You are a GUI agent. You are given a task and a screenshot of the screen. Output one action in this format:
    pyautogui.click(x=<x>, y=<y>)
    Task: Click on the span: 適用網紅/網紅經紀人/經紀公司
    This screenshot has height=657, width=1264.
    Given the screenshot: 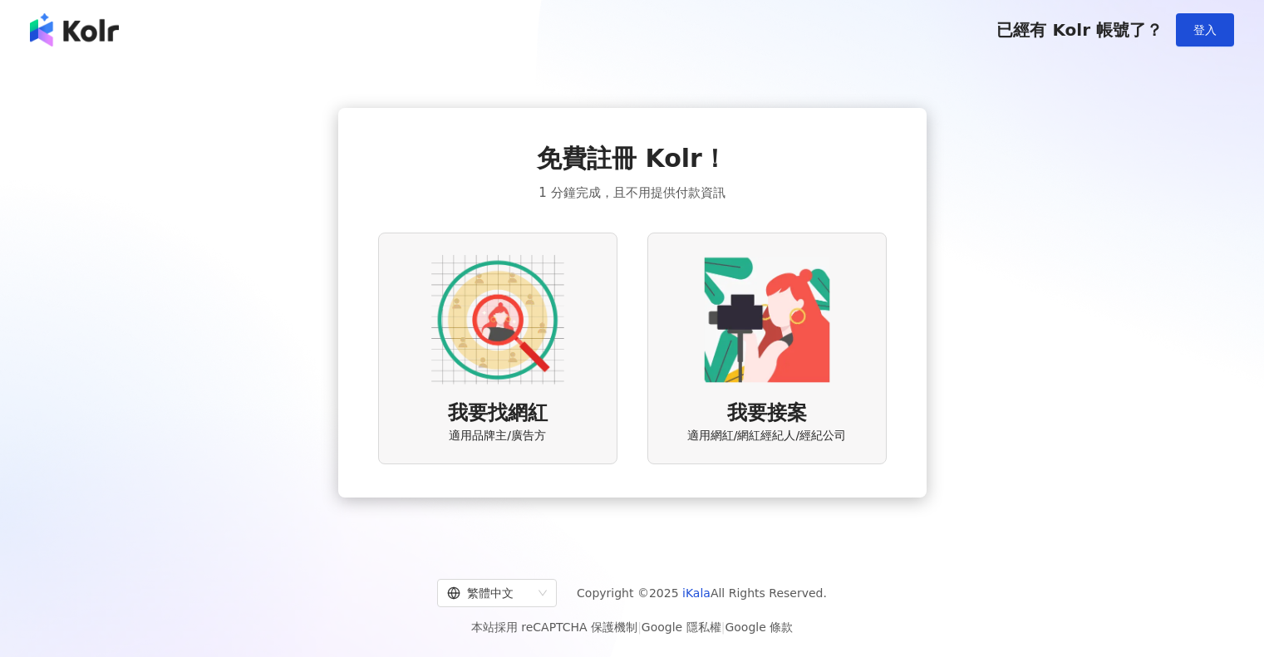 What is the action you would take?
    pyautogui.click(x=766, y=436)
    